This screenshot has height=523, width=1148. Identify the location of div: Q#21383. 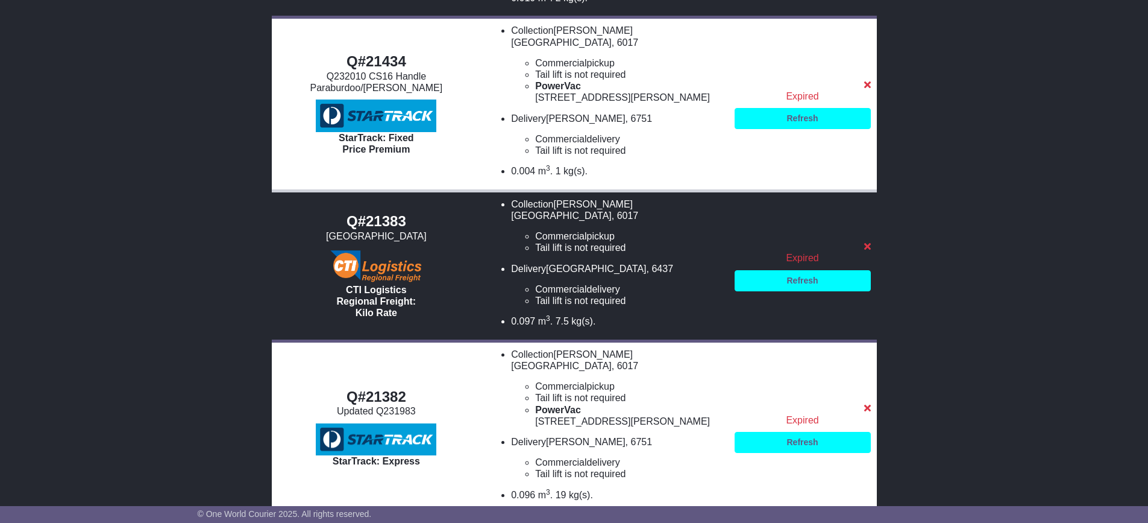
(377, 221).